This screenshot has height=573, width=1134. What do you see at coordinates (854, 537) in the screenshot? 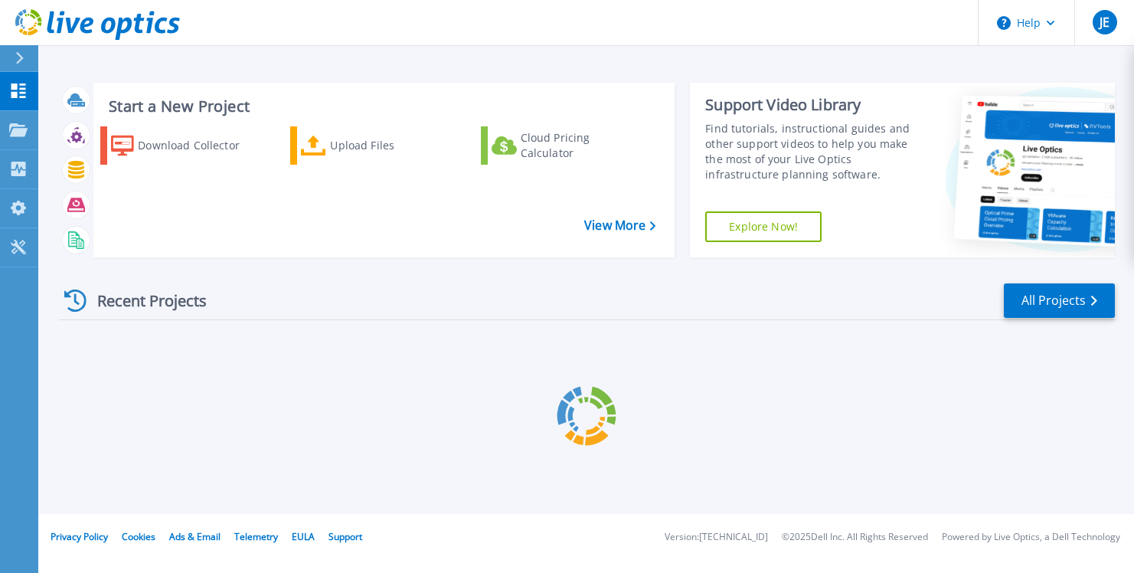
I see `li: © 2025 Dell Inc. All Rights Reserved` at bounding box center [854, 537].